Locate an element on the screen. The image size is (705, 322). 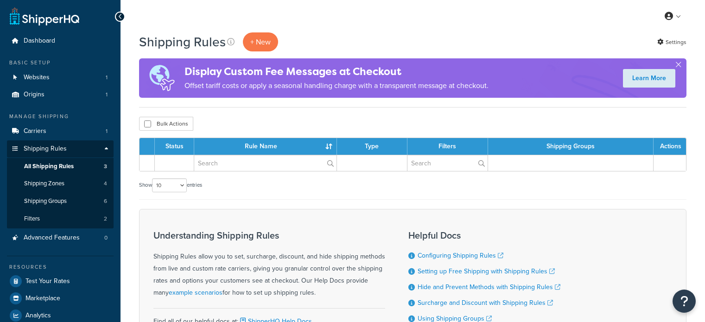
a: Dashboard is located at coordinates (60, 41).